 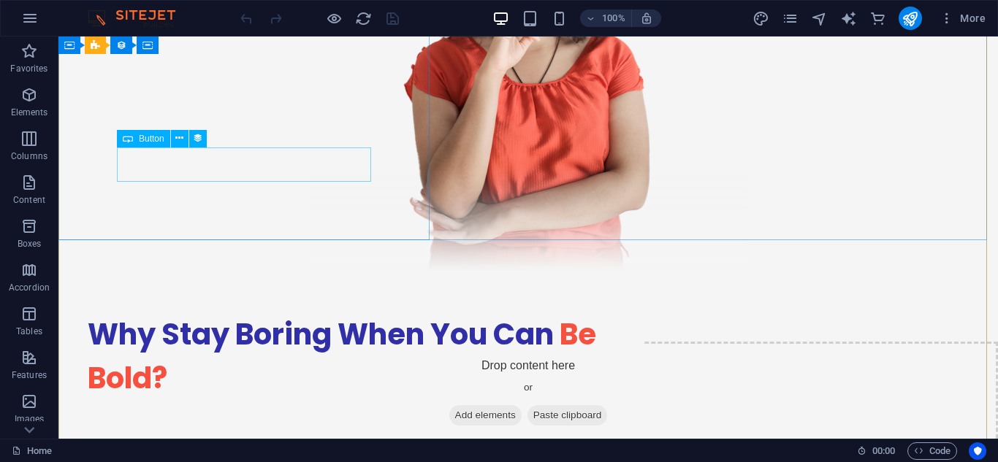 I want to click on span: More, so click(x=962, y=18).